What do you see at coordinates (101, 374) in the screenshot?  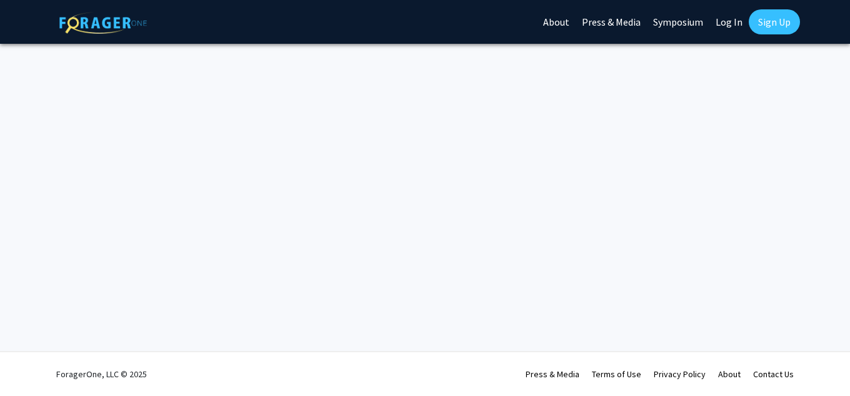 I see `div: ForagerOne, LLC © 2025` at bounding box center [101, 374].